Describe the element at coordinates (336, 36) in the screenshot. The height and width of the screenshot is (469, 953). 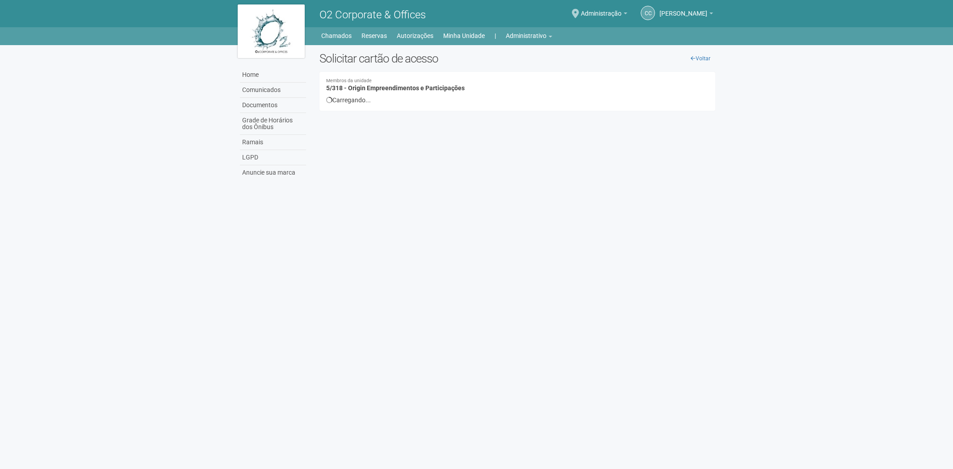
I see `a: Chamados` at that location.